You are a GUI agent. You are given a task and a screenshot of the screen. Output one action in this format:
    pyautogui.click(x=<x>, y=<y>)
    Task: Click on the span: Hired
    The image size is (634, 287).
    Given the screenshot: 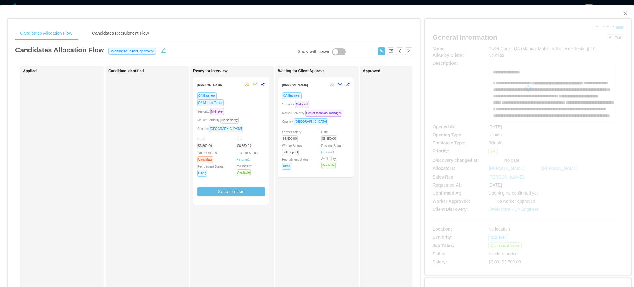 What is the action you would take?
    pyautogui.click(x=287, y=166)
    